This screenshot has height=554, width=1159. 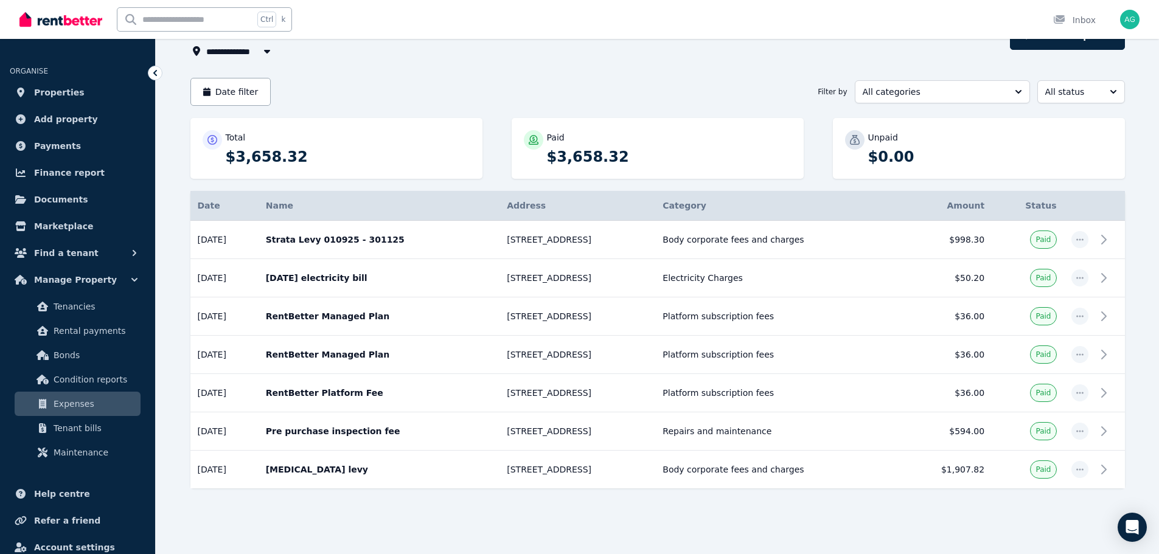 I want to click on button: Find a tenant, so click(x=77, y=253).